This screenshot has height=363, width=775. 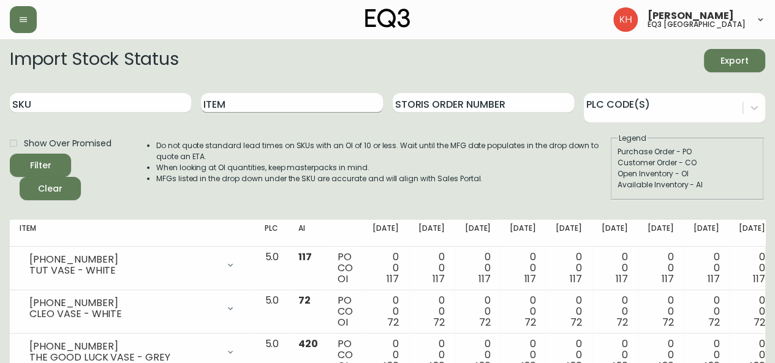 What do you see at coordinates (308, 233) in the screenshot?
I see `th: AI` at bounding box center [308, 233].